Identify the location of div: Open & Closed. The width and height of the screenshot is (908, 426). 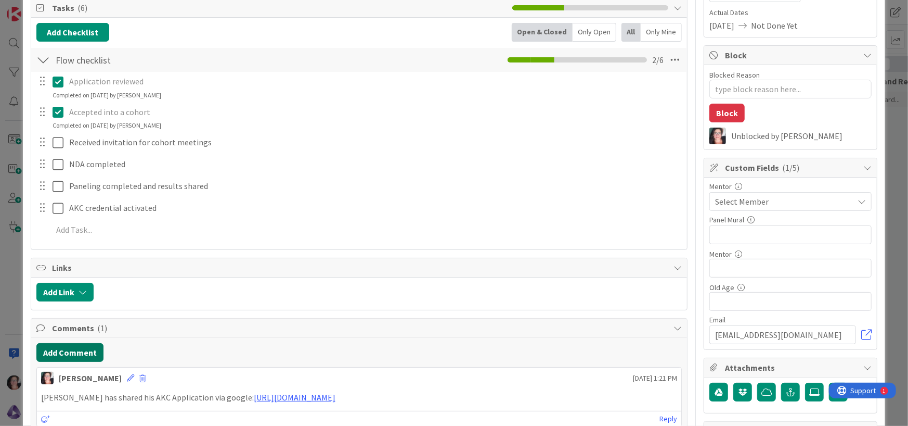
(542, 32).